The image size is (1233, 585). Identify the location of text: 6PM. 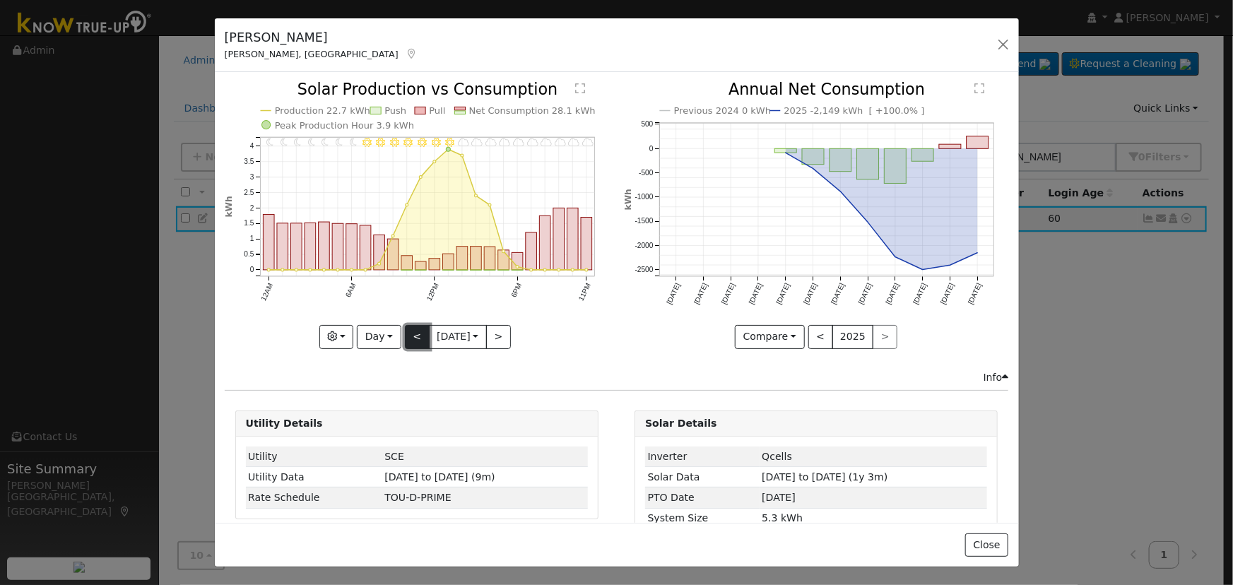
(516, 290).